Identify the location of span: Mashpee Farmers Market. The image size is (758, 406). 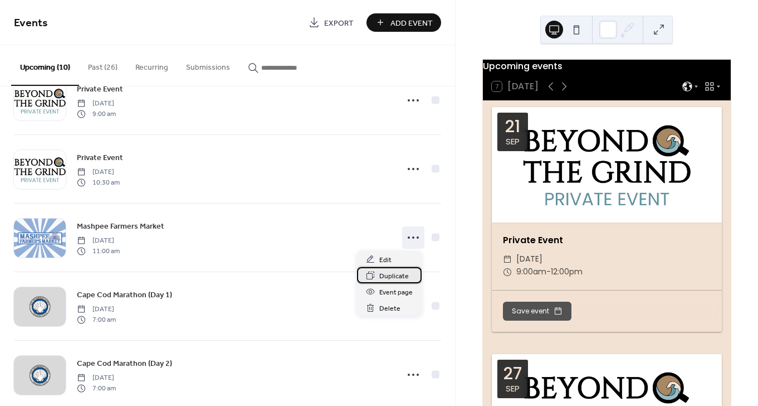
(120, 226).